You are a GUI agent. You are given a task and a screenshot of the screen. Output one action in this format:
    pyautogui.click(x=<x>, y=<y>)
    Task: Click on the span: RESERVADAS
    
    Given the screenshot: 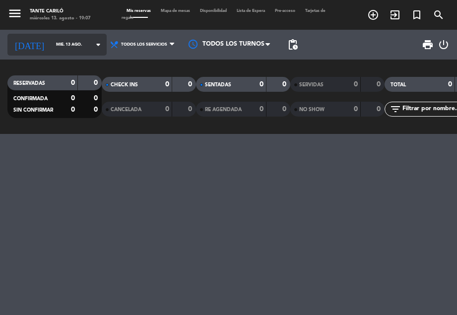 What is the action you would take?
    pyautogui.click(x=29, y=83)
    